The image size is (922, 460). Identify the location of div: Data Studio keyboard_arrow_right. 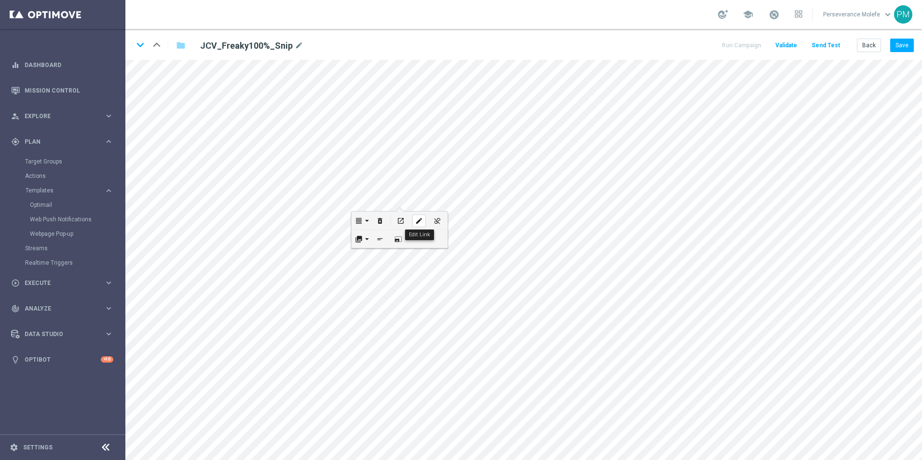
(62, 334).